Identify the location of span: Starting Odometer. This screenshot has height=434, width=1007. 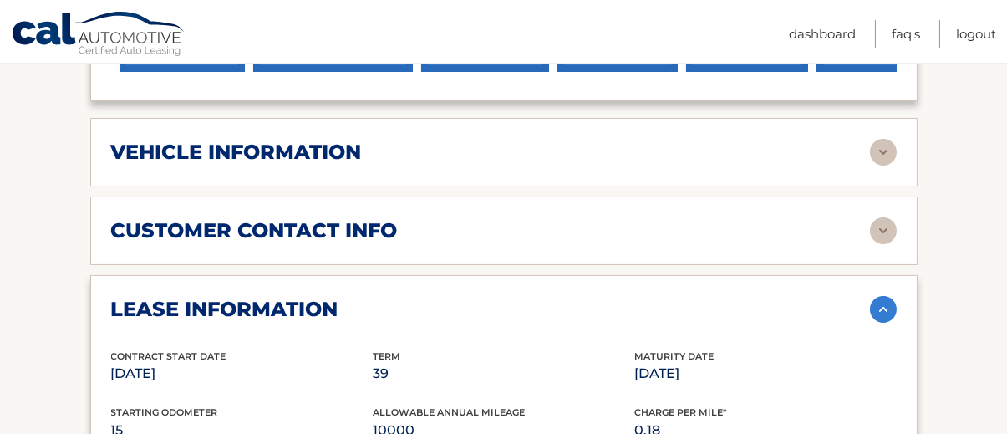
(165, 412).